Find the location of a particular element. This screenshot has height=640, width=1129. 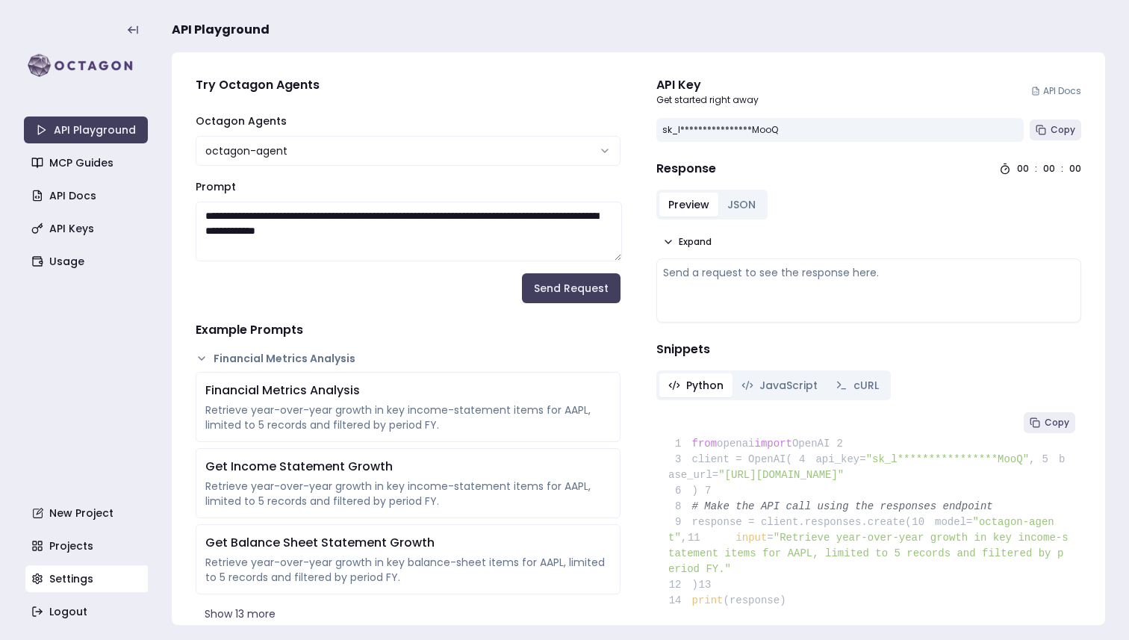

button: Financial Metrics Analysis is located at coordinates (408, 358).